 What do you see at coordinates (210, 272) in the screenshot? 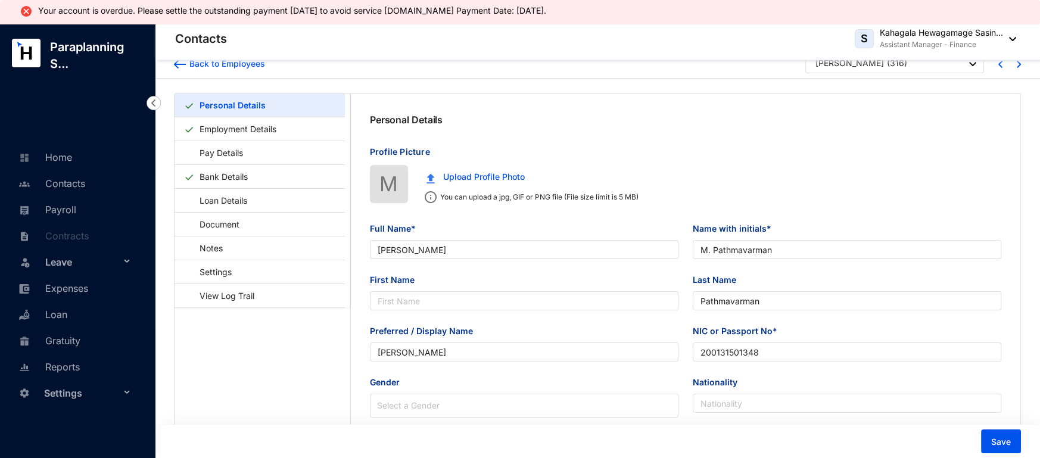
I see `a: Settings` at bounding box center [210, 272].